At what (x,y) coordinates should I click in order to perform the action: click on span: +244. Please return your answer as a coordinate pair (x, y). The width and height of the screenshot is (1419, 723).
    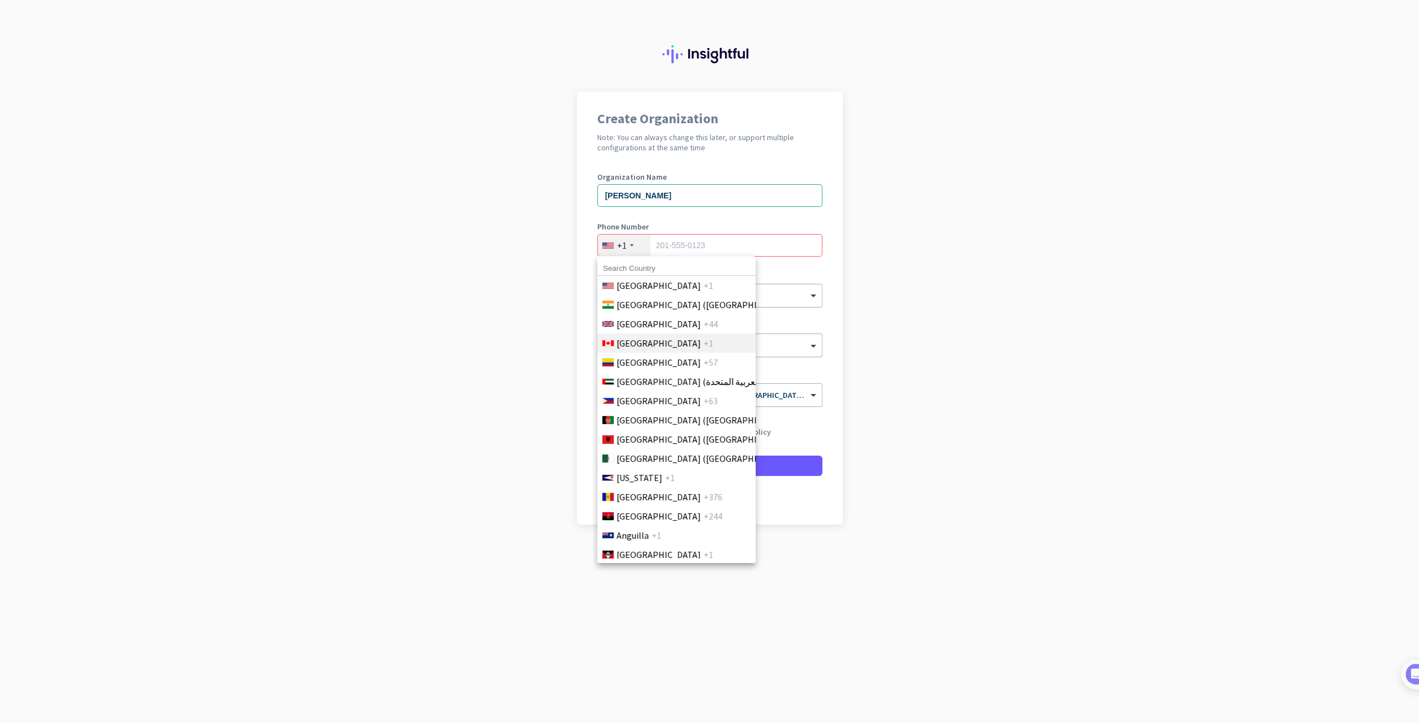
    Looking at the image, I should click on (712, 516).